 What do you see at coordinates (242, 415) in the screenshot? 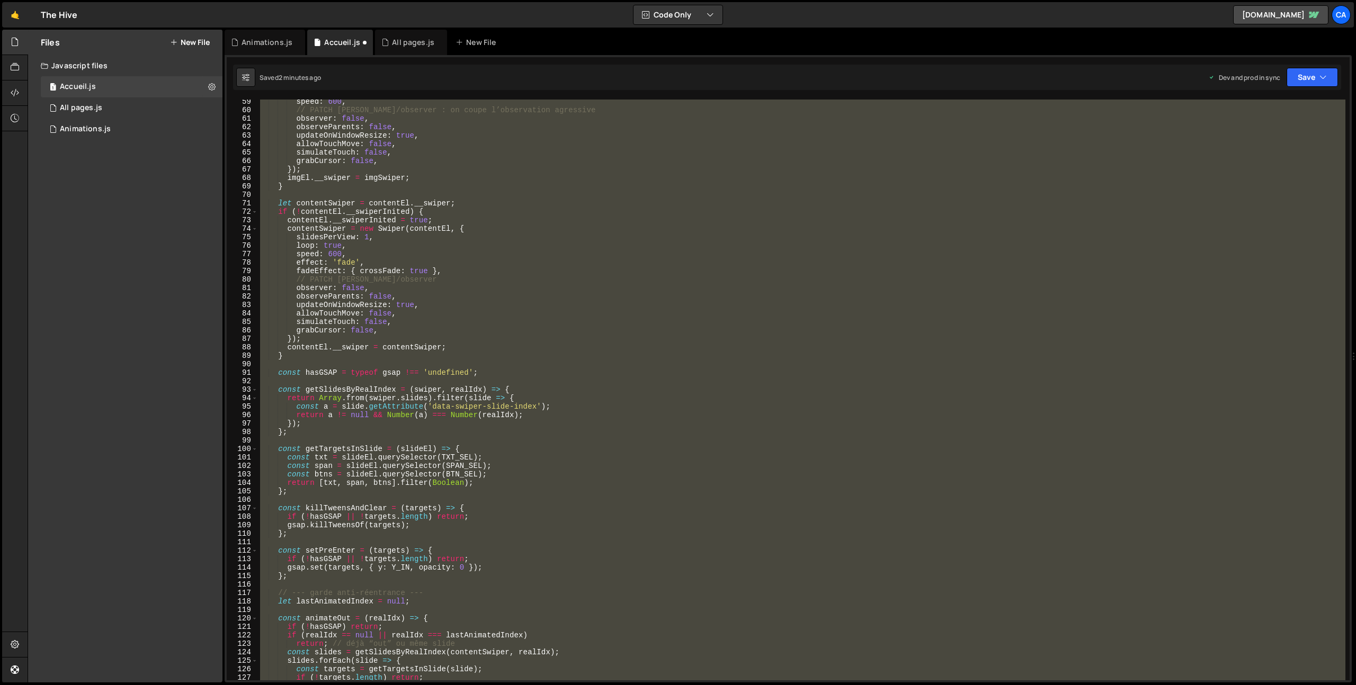
I see `div: 96` at bounding box center [242, 415].